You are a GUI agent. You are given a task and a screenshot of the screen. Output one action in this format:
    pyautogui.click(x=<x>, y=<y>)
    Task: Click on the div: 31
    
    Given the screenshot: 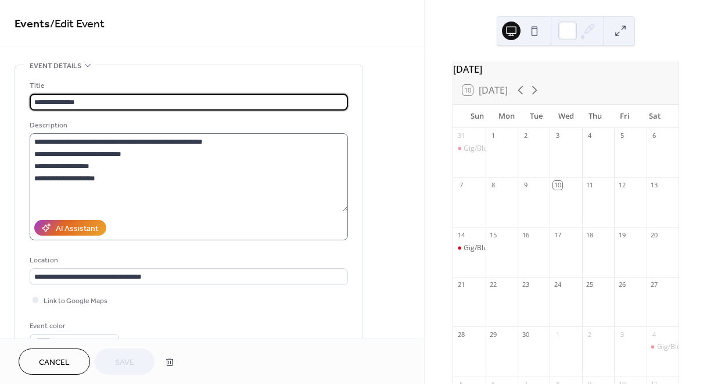 What is the action you would take?
    pyautogui.click(x=461, y=135)
    